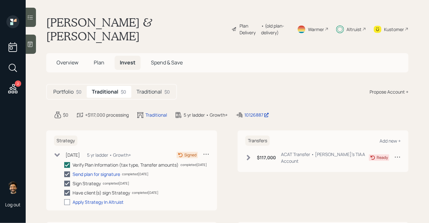 The height and width of the screenshot is (223, 429). I want to click on span: Spend & Save, so click(167, 63).